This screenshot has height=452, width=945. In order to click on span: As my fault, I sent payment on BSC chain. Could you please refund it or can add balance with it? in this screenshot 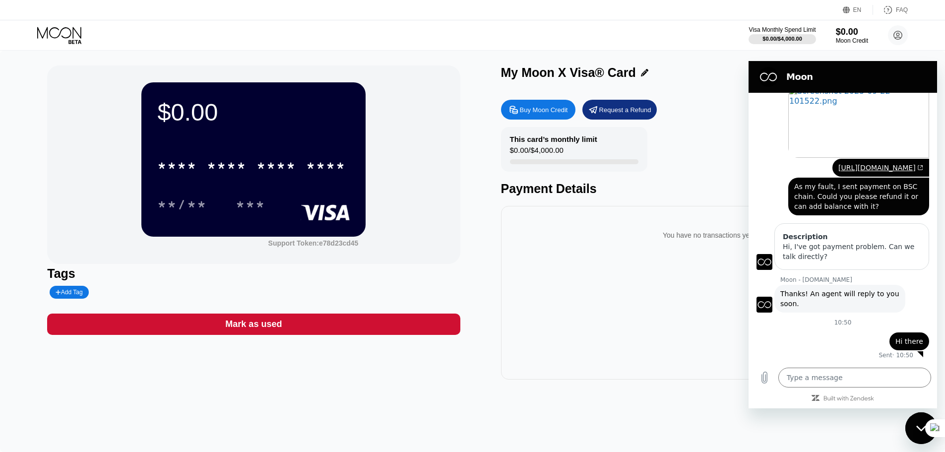, I will do `click(110, 135)`.